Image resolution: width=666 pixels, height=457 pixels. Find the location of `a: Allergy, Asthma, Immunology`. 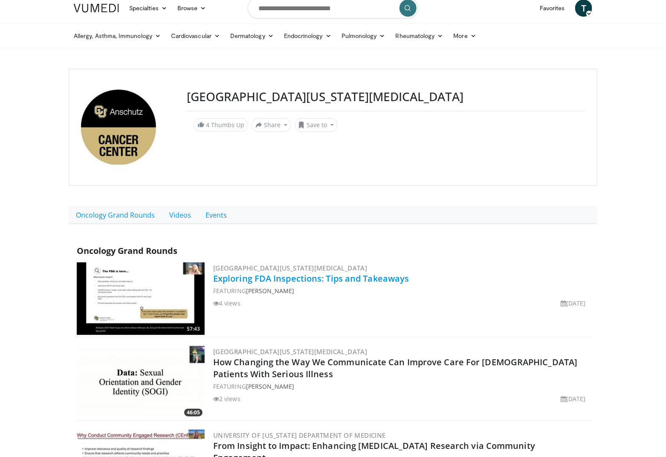

a: Allergy, Asthma, Immunology is located at coordinates (117, 36).